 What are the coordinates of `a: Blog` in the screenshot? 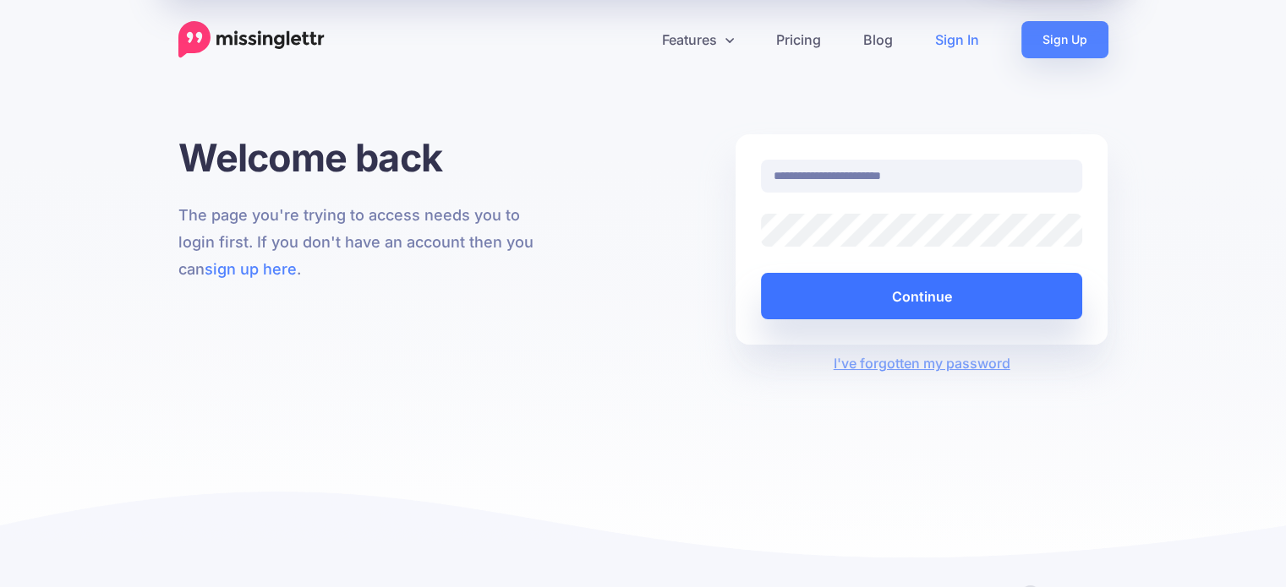 It's located at (877, 40).